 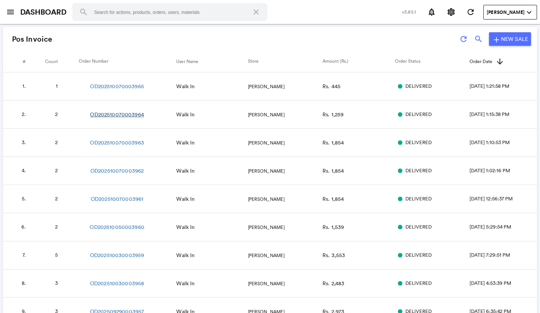 What do you see at coordinates (358, 61) in the screenshot?
I see `th: Amount (Rs.)` at bounding box center [358, 61].